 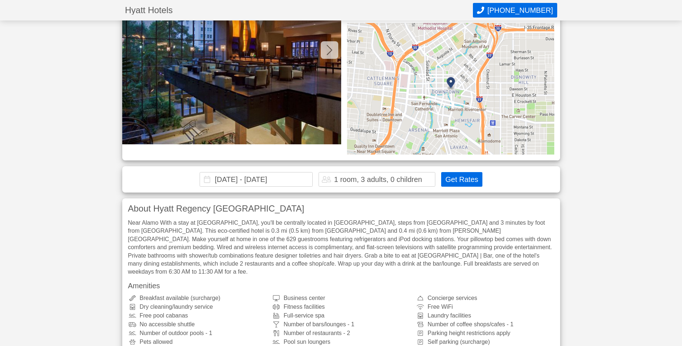 I want to click on div: Fitness facilities, so click(x=341, y=307).